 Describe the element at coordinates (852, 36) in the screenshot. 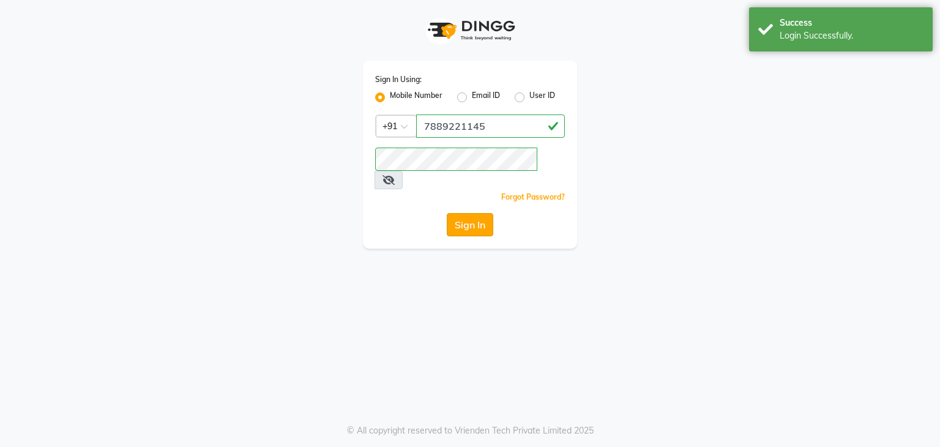

I see `div: Login Successfully.` at that location.